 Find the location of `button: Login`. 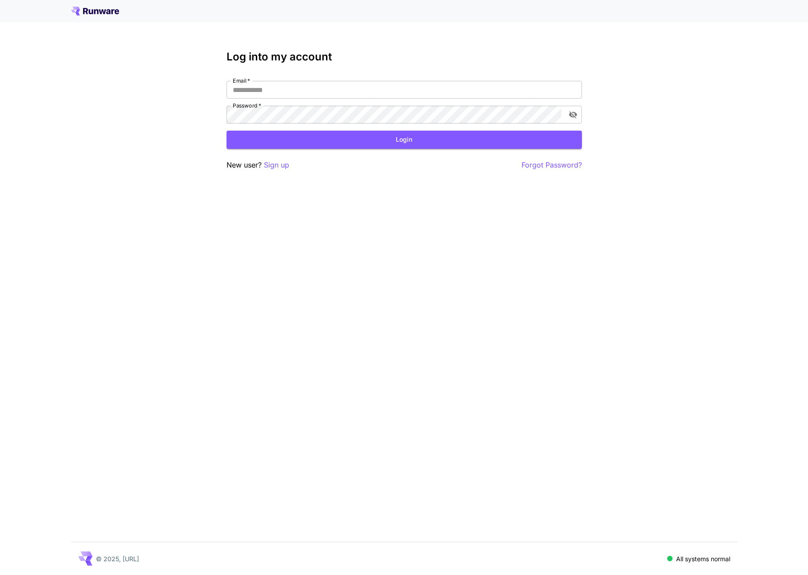

button: Login is located at coordinates (404, 139).